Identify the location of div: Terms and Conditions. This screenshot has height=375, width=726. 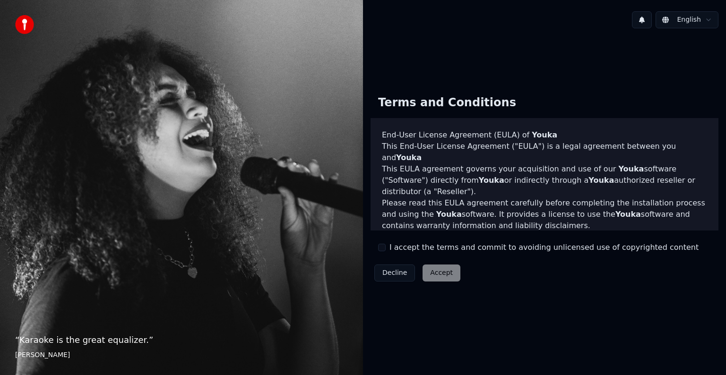
(447, 103).